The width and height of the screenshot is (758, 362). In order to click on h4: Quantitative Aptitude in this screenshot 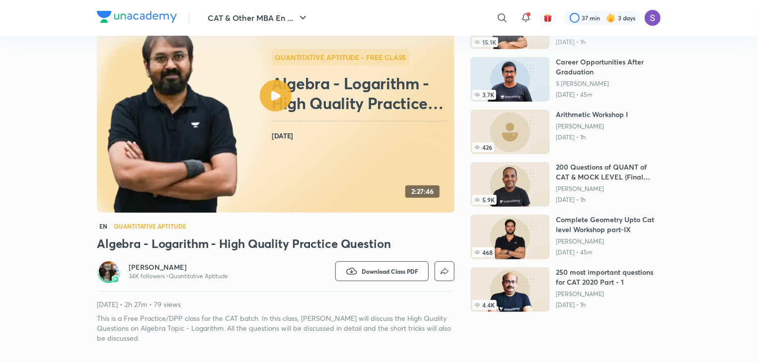, I will do `click(150, 226)`.